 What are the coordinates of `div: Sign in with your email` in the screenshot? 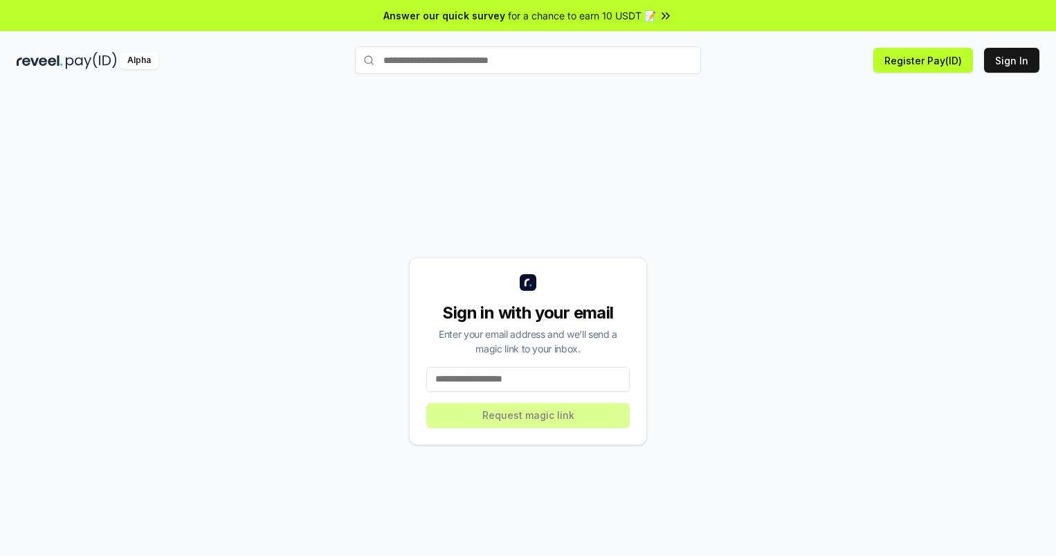 It's located at (528, 313).